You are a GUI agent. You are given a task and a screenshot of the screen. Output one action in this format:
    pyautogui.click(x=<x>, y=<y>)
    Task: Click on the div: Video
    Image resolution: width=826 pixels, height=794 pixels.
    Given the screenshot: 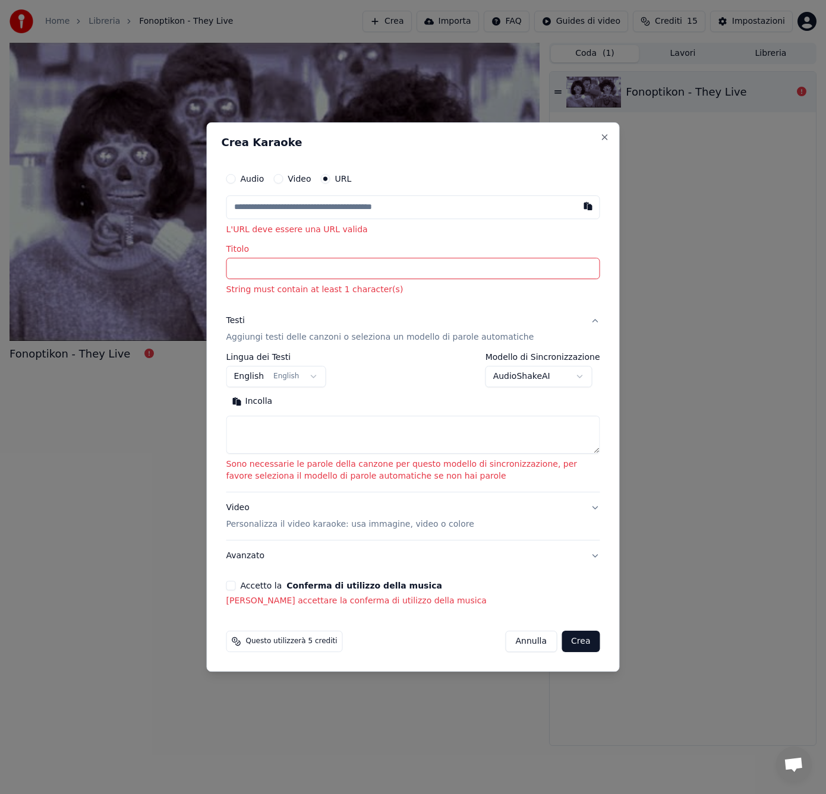 What is the action you would take?
    pyautogui.click(x=350, y=516)
    